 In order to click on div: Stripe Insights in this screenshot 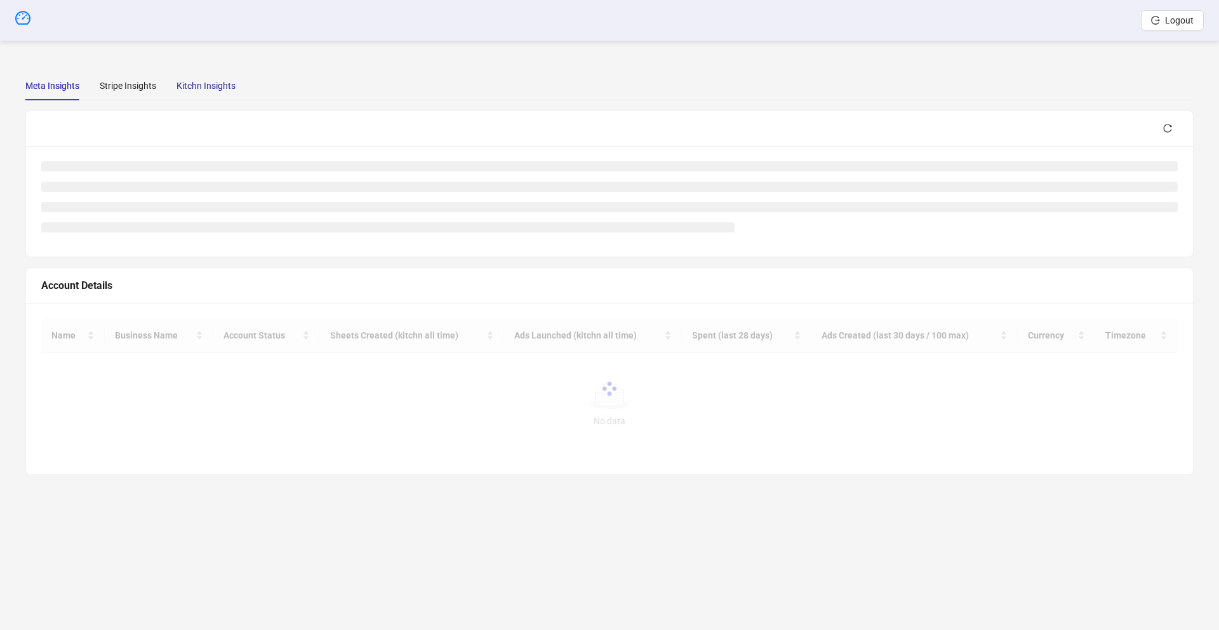, I will do `click(128, 86)`.